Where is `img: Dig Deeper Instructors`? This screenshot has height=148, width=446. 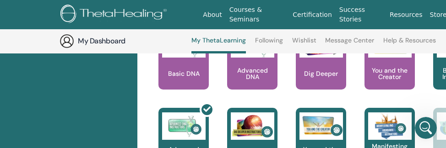
img: Dig Deeper Instructors is located at coordinates (252, 126).